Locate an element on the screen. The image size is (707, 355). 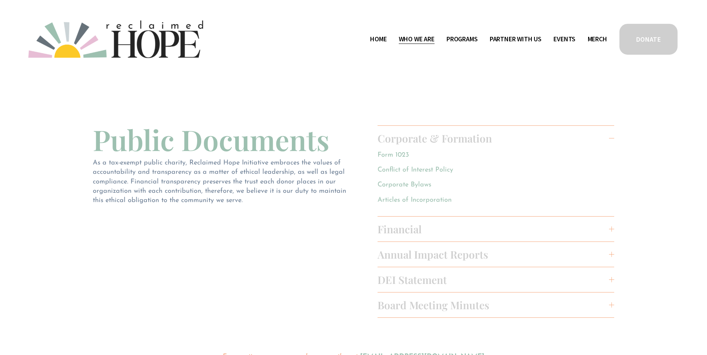
button: Board Meeting Minutes is located at coordinates (496, 305).